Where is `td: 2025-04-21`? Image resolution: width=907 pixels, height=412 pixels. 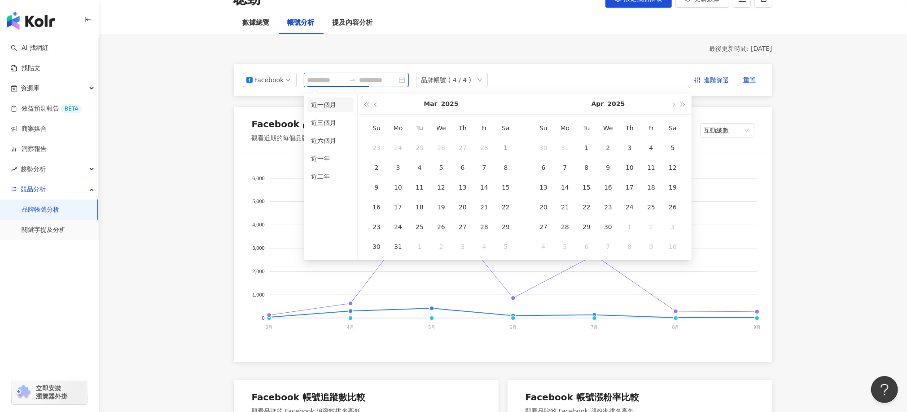 td: 2025-04-21 is located at coordinates (565, 207).